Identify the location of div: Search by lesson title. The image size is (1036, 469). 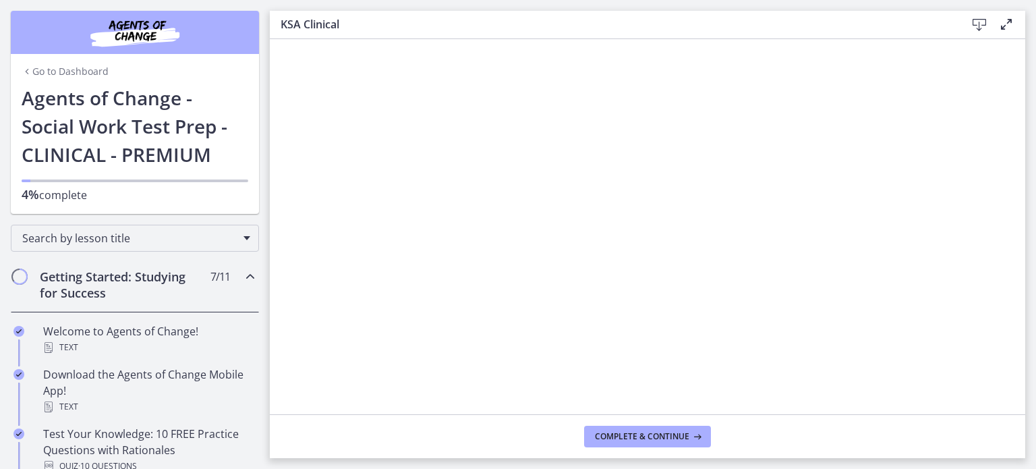
(135, 238).